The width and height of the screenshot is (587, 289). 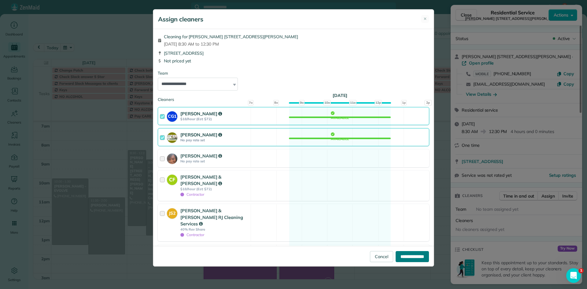 I want to click on div: Team, so click(x=293, y=73).